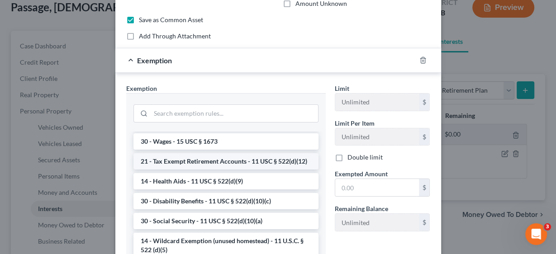 This screenshot has height=254, width=556. I want to click on li: 14 - Health Aids - 11 USC § 522(d)(9), so click(226, 182).